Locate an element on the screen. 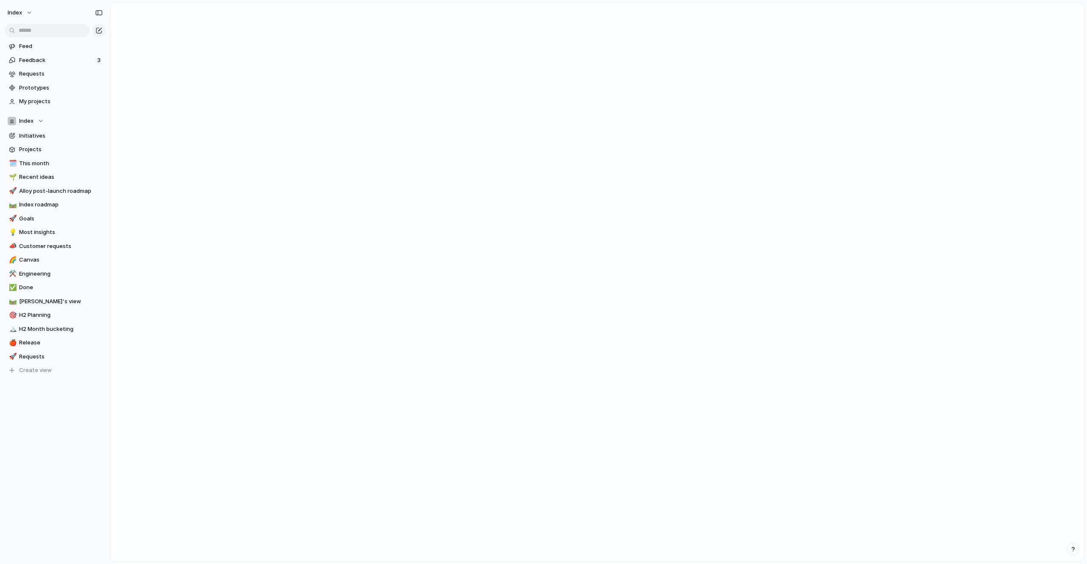  div: 🚀Goals is located at coordinates (55, 219).